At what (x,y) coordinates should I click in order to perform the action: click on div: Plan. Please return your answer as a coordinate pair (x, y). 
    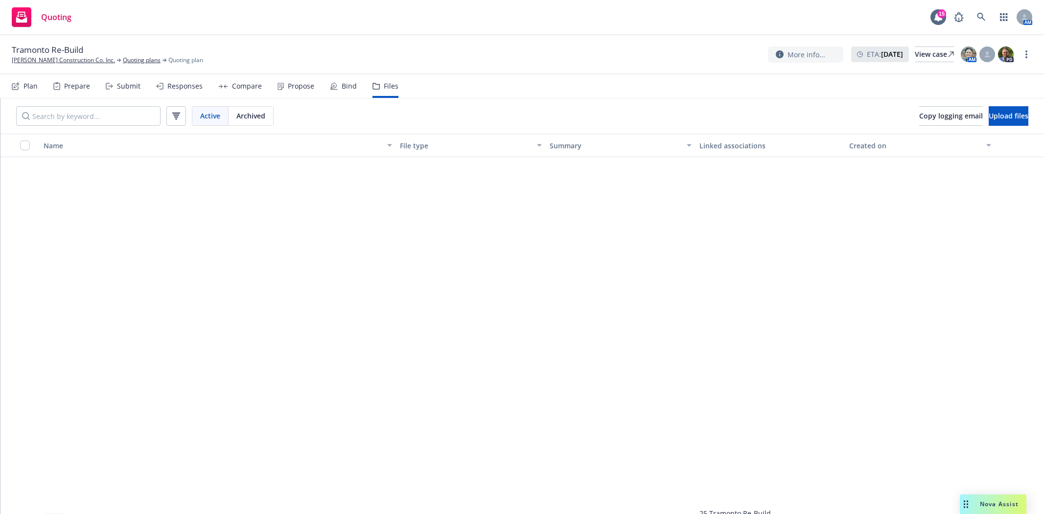
    Looking at the image, I should click on (30, 86).